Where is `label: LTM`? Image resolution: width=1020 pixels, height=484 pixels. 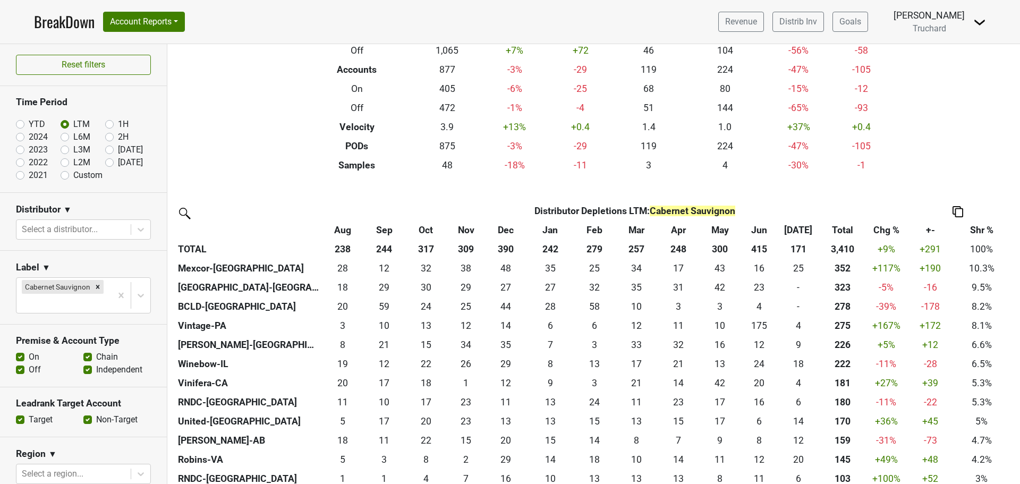
label: LTM is located at coordinates (81, 124).